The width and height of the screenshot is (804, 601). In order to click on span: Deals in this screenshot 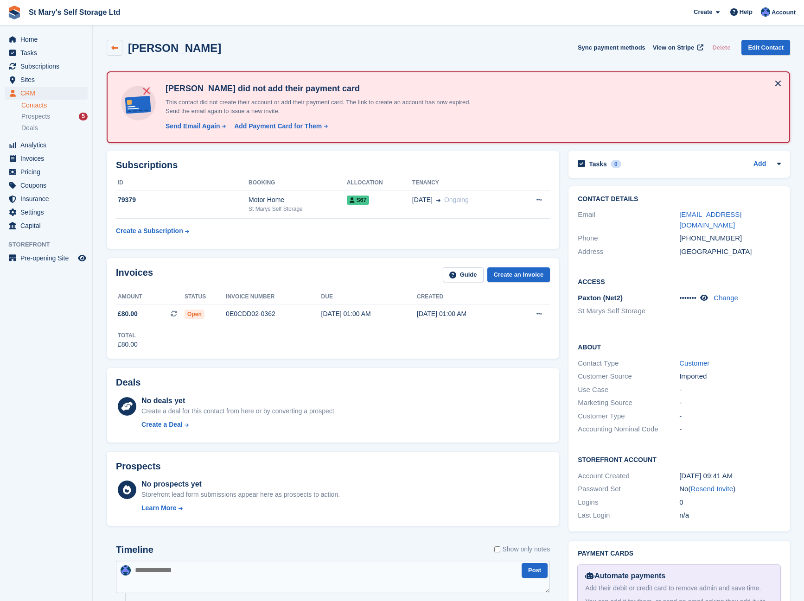, I will do `click(30, 128)`.